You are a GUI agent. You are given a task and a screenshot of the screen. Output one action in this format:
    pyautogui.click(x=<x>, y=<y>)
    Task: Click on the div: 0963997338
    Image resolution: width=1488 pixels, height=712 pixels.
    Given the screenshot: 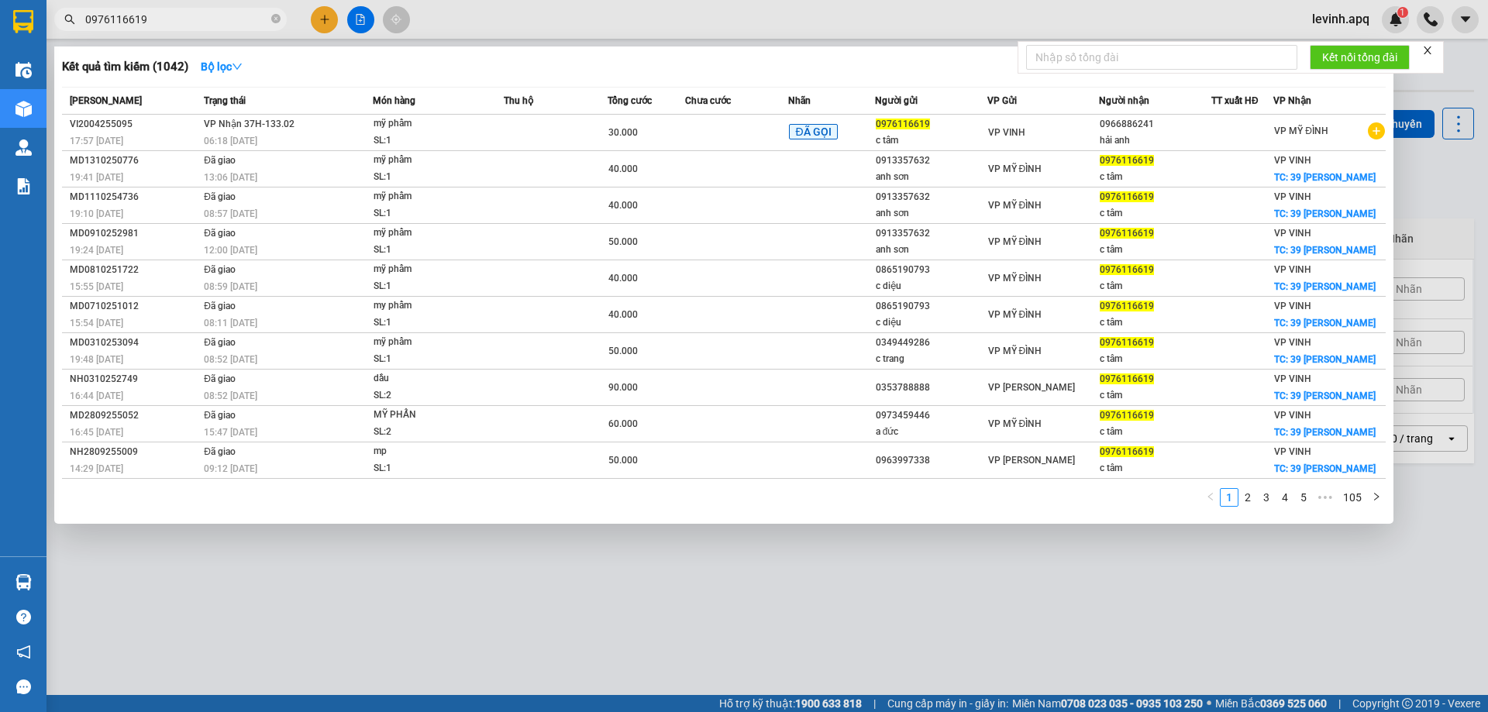 What is the action you would take?
    pyautogui.click(x=931, y=460)
    